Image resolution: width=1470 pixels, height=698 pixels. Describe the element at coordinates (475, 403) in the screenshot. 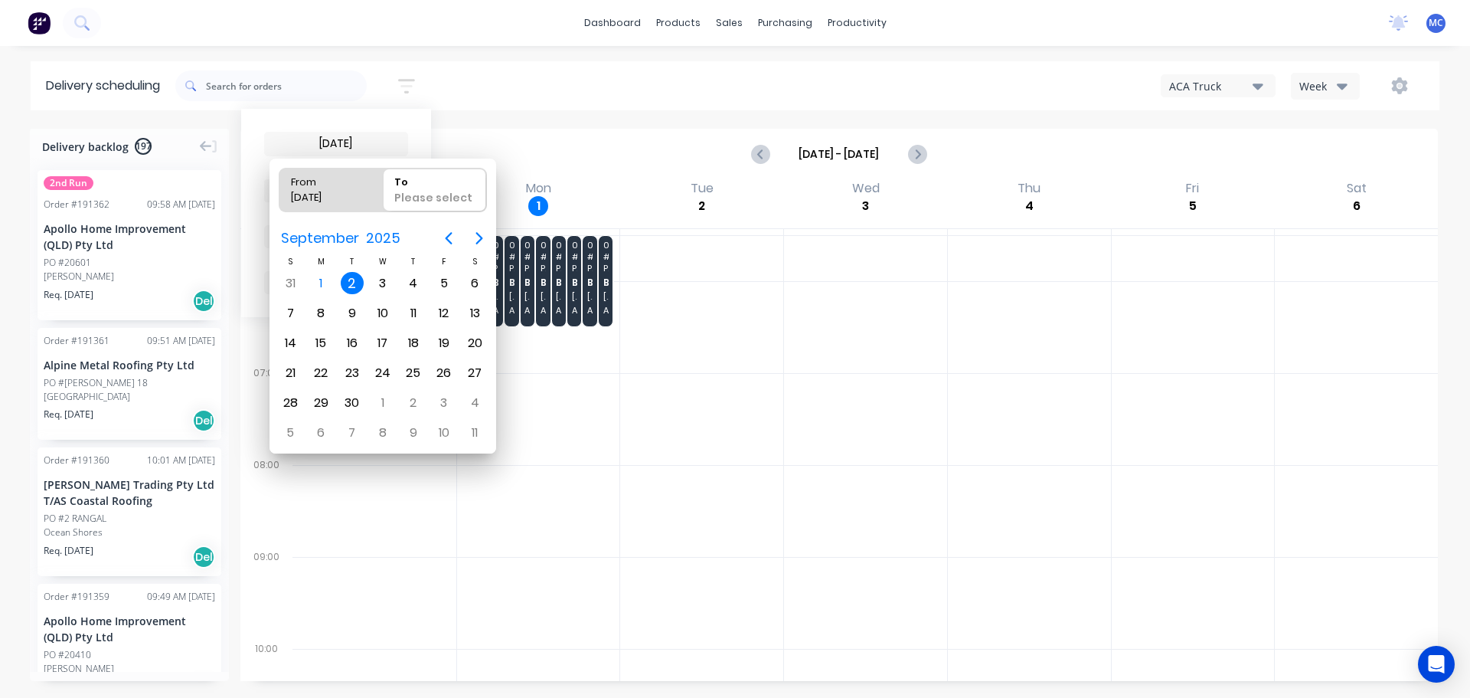

I see `div: Saturday, October 4, 2025` at that location.